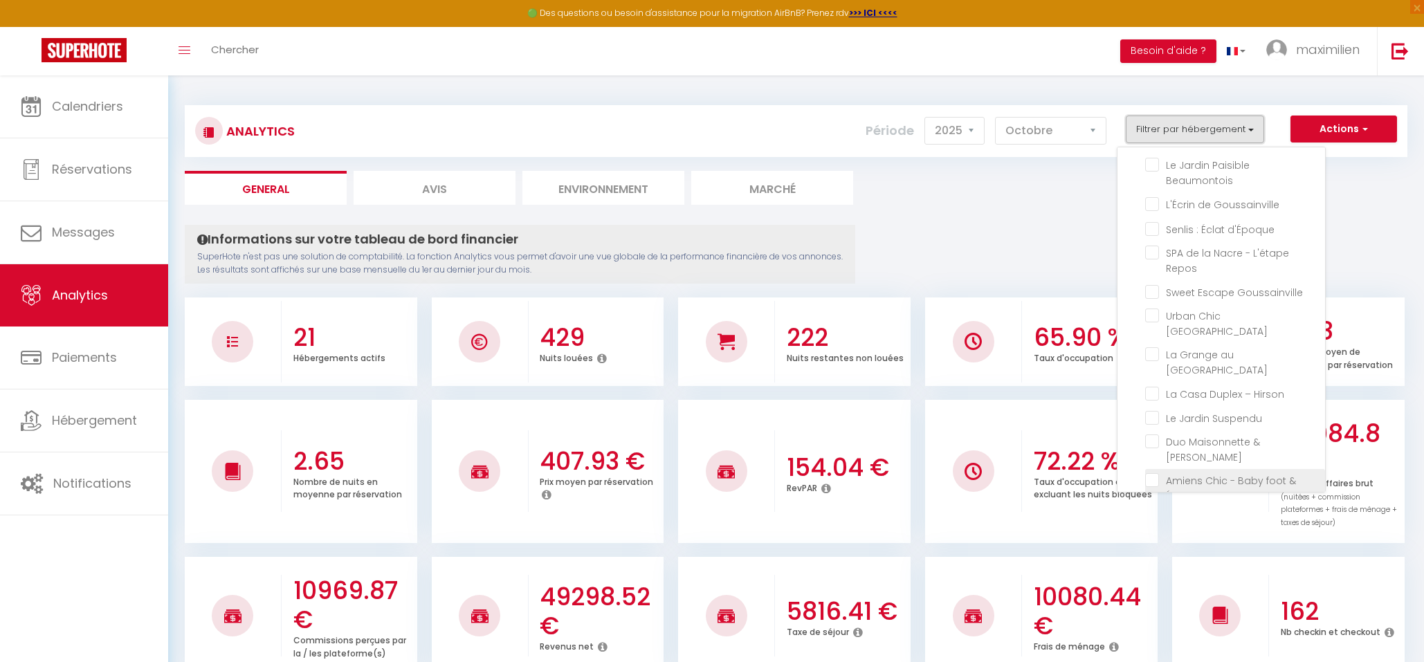 The height and width of the screenshot is (662, 1424). What do you see at coordinates (519, 239) in the screenshot?
I see `h4: Informations sur votre tableau de bord financier` at bounding box center [519, 239].